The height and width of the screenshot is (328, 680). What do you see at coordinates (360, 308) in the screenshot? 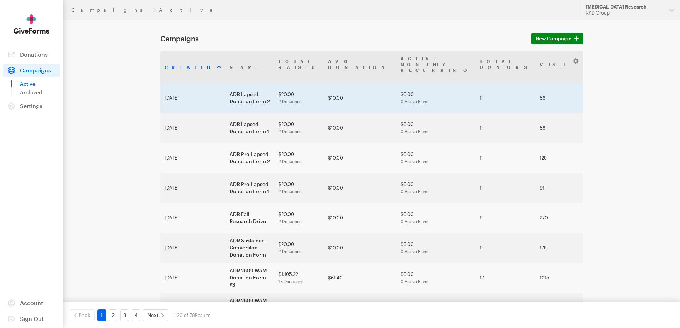
I see `td: $122.26` at bounding box center [360, 308].